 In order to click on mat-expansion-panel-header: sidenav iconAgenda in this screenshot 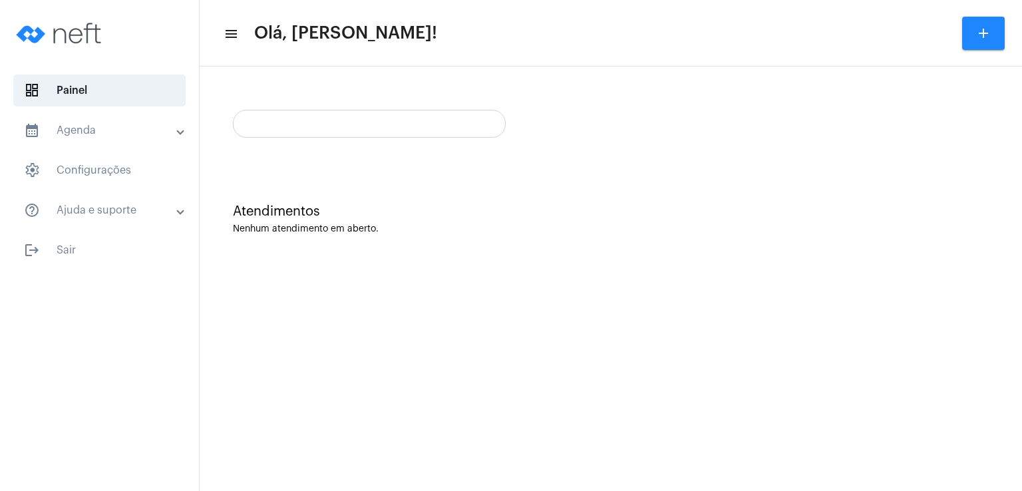, I will do `click(103, 130)`.